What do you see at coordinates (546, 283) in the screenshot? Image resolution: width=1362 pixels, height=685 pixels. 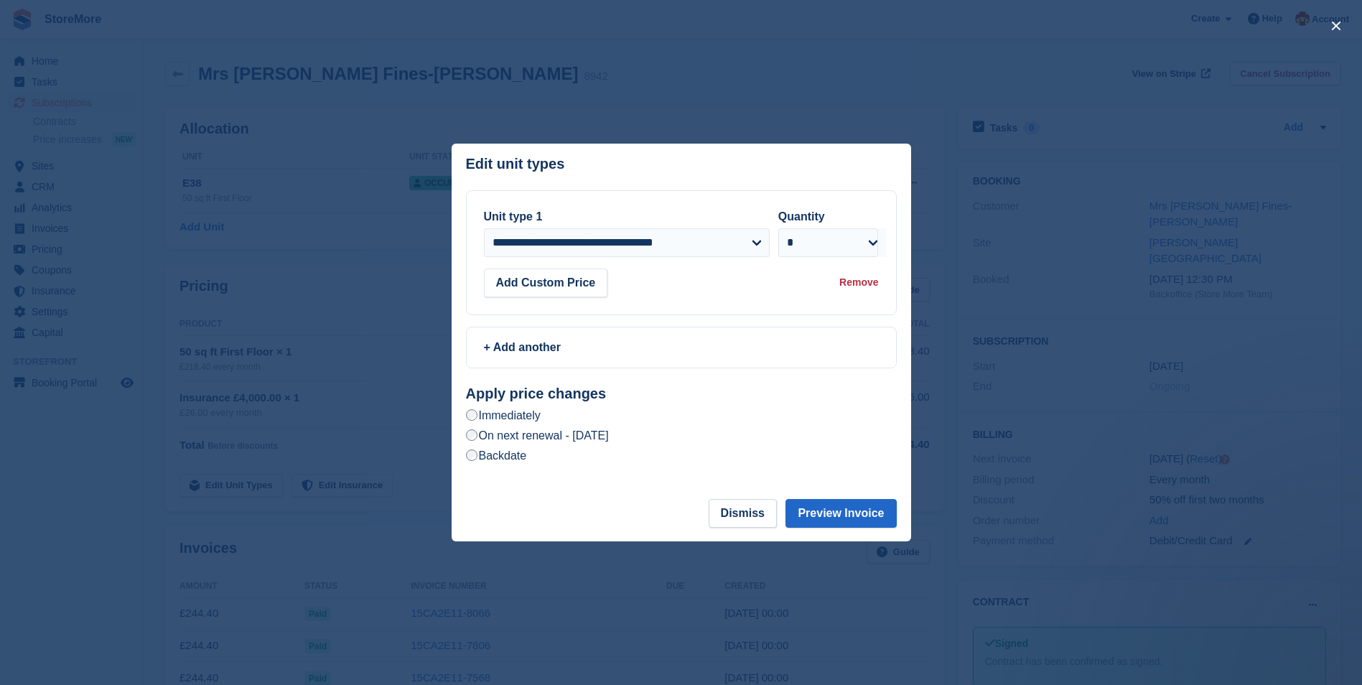 I see `button: Add Custom Price` at bounding box center [546, 283].